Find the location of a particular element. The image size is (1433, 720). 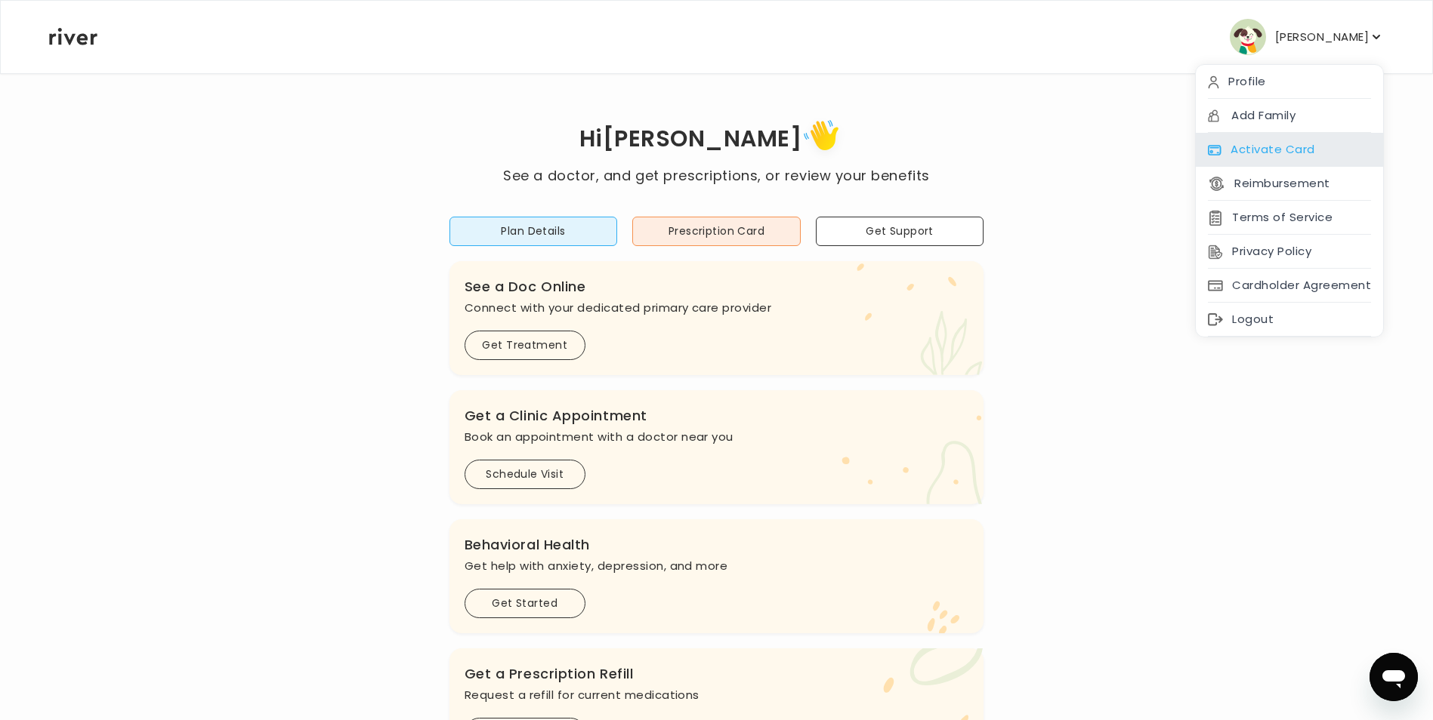

button: Plan Details is located at coordinates (533, 231).